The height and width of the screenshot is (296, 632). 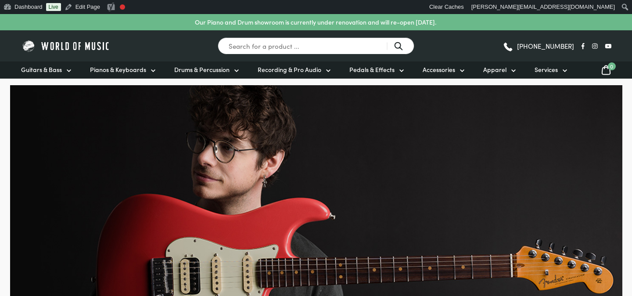 I want to click on div: Needs improvement, so click(x=123, y=7).